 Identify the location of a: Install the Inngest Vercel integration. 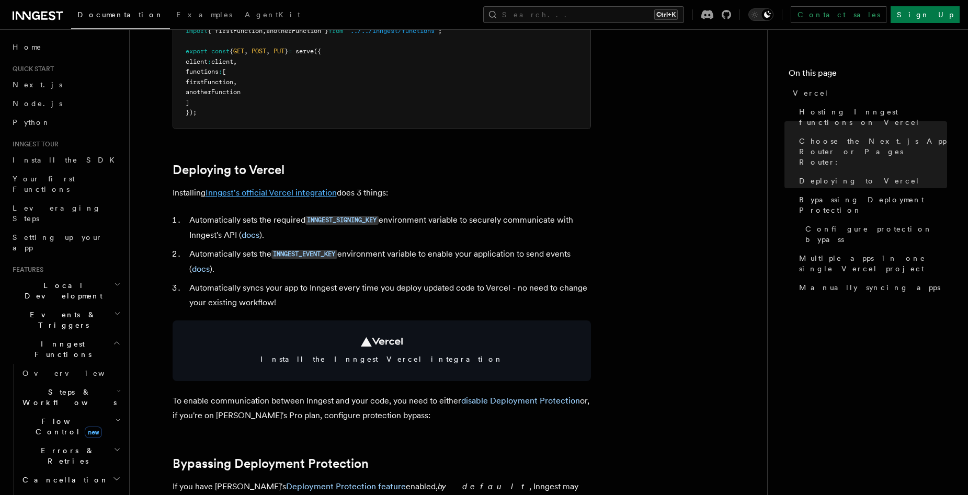
(382, 351).